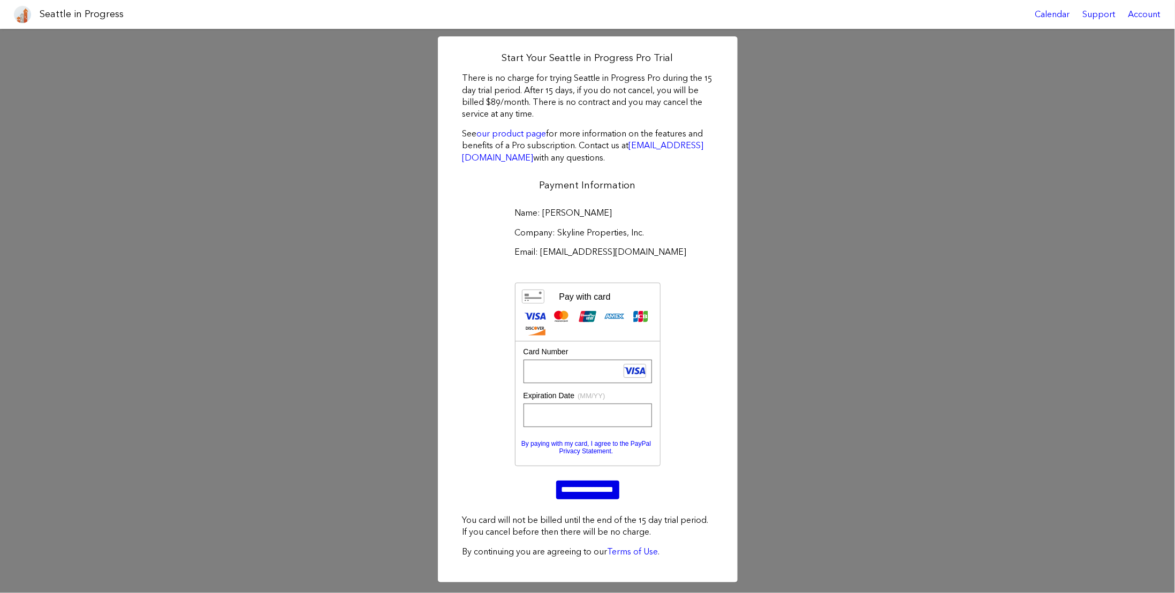 This screenshot has width=1175, height=593. Describe the element at coordinates (588, 233) in the screenshot. I see `label: Company: Skyline Properties, Inc.` at that location.